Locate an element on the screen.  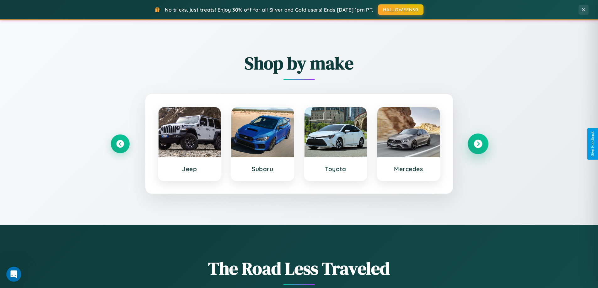
h3: Mercedes is located at coordinates (408, 169).